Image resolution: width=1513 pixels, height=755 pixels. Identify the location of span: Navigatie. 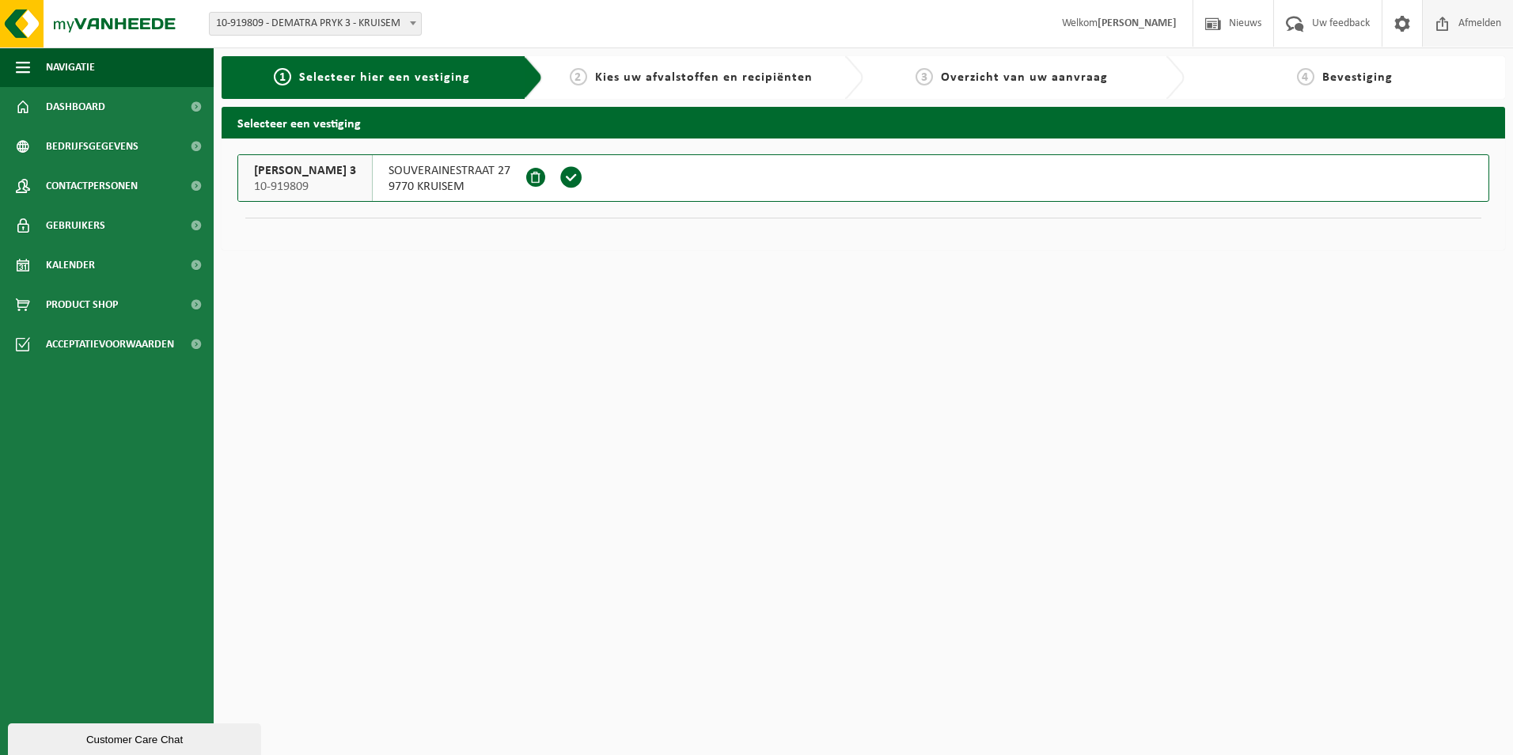
(70, 67).